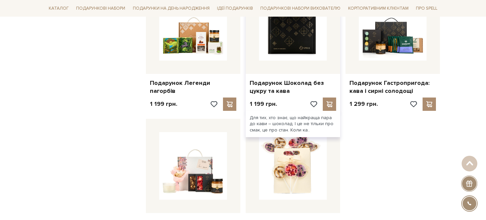 This screenshot has height=220, width=486. What do you see at coordinates (363, 104) in the screenshot?
I see `p: 1 299 грн.` at bounding box center [363, 104].